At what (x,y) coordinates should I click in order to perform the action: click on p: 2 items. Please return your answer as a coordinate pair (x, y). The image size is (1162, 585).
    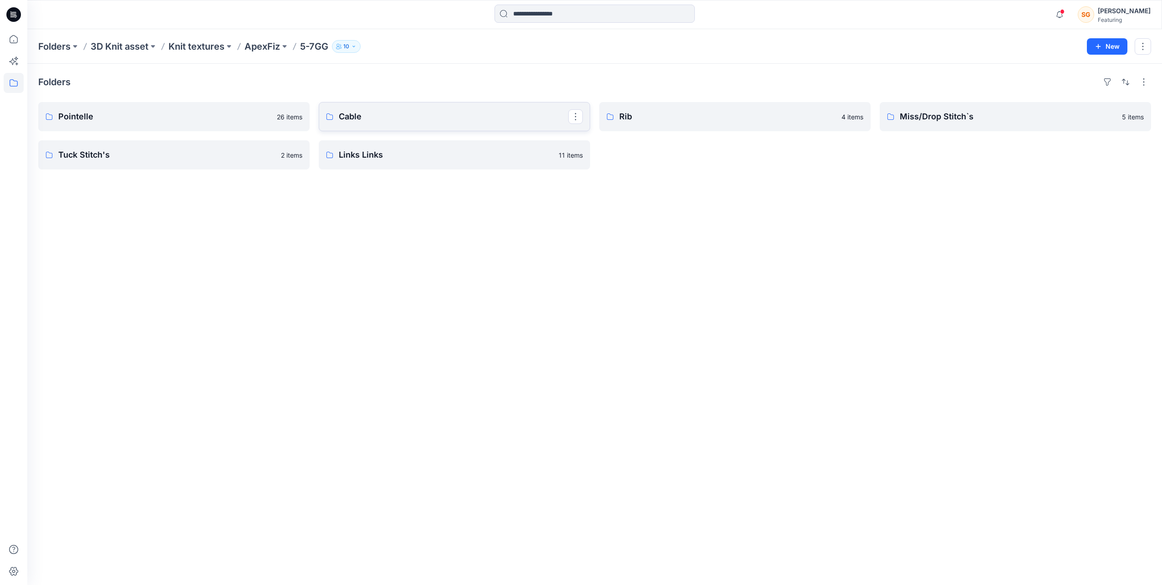
    Looking at the image, I should click on (291, 155).